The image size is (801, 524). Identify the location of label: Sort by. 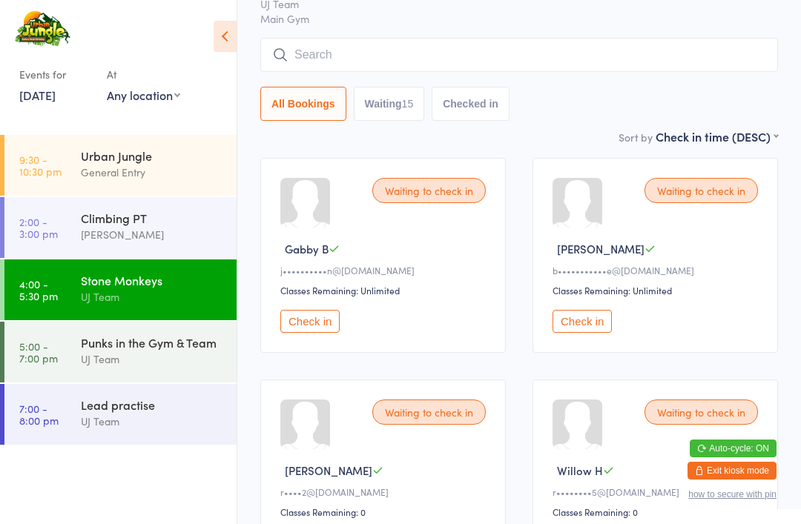
(635, 137).